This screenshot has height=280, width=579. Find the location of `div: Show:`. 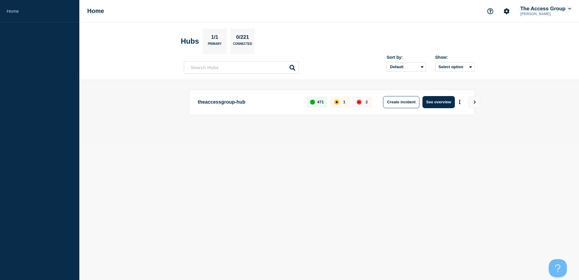

div: Show: is located at coordinates (455, 57).